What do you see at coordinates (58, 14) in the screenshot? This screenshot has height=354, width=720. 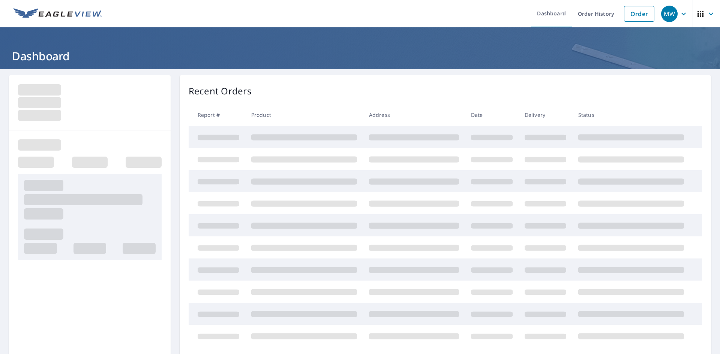 I see `img: EV Logo` at bounding box center [58, 14].